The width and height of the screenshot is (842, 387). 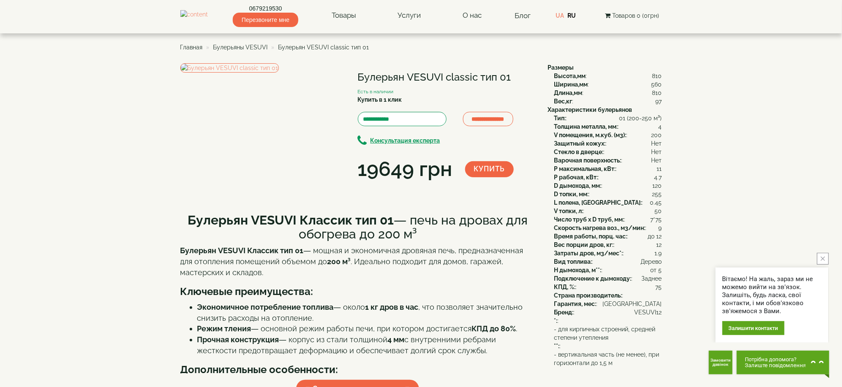 I want to click on span: 4, so click(x=660, y=127).